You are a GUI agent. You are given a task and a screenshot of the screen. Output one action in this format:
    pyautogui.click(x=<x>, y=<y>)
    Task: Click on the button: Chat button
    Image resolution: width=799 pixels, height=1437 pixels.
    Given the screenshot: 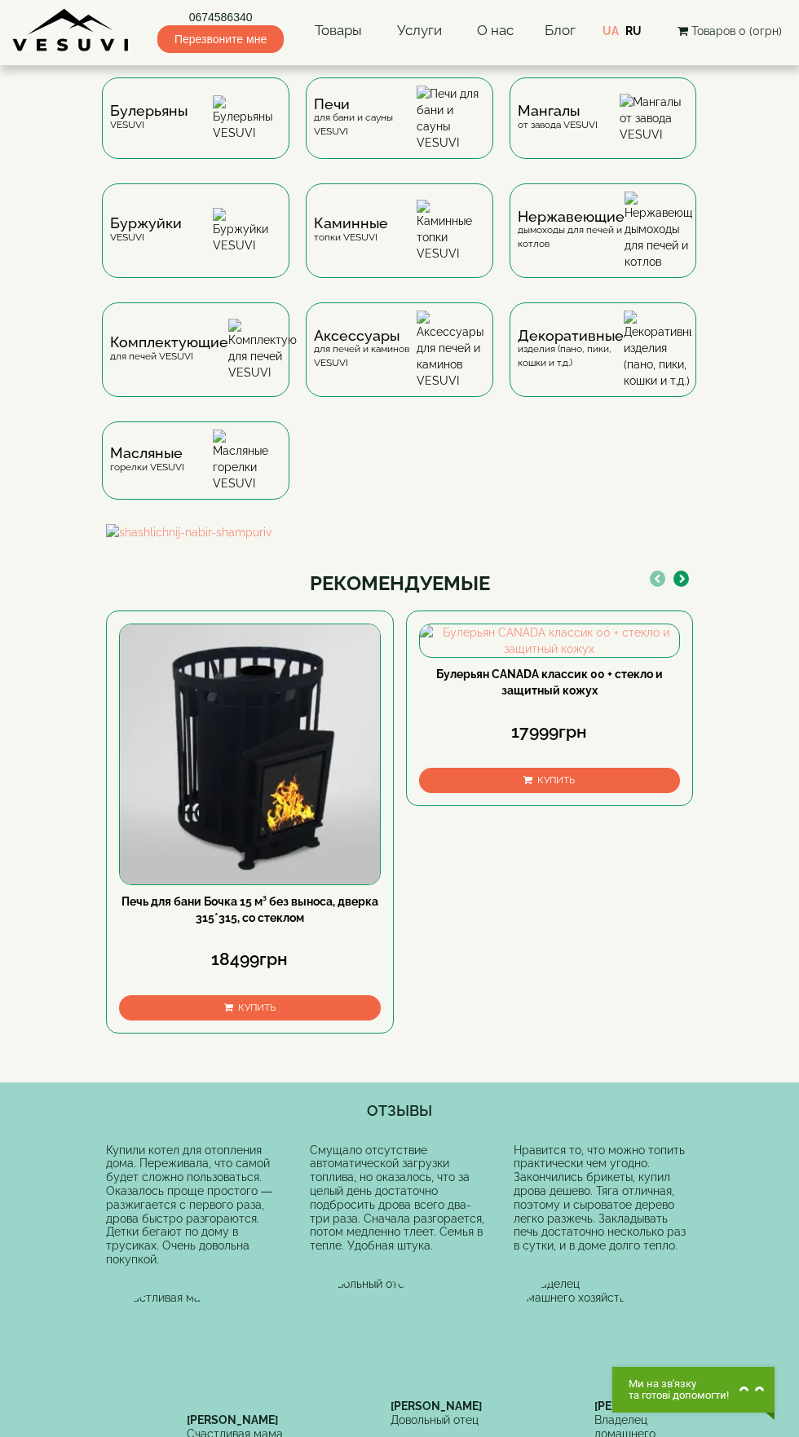 What is the action you would take?
    pyautogui.click(x=693, y=1390)
    